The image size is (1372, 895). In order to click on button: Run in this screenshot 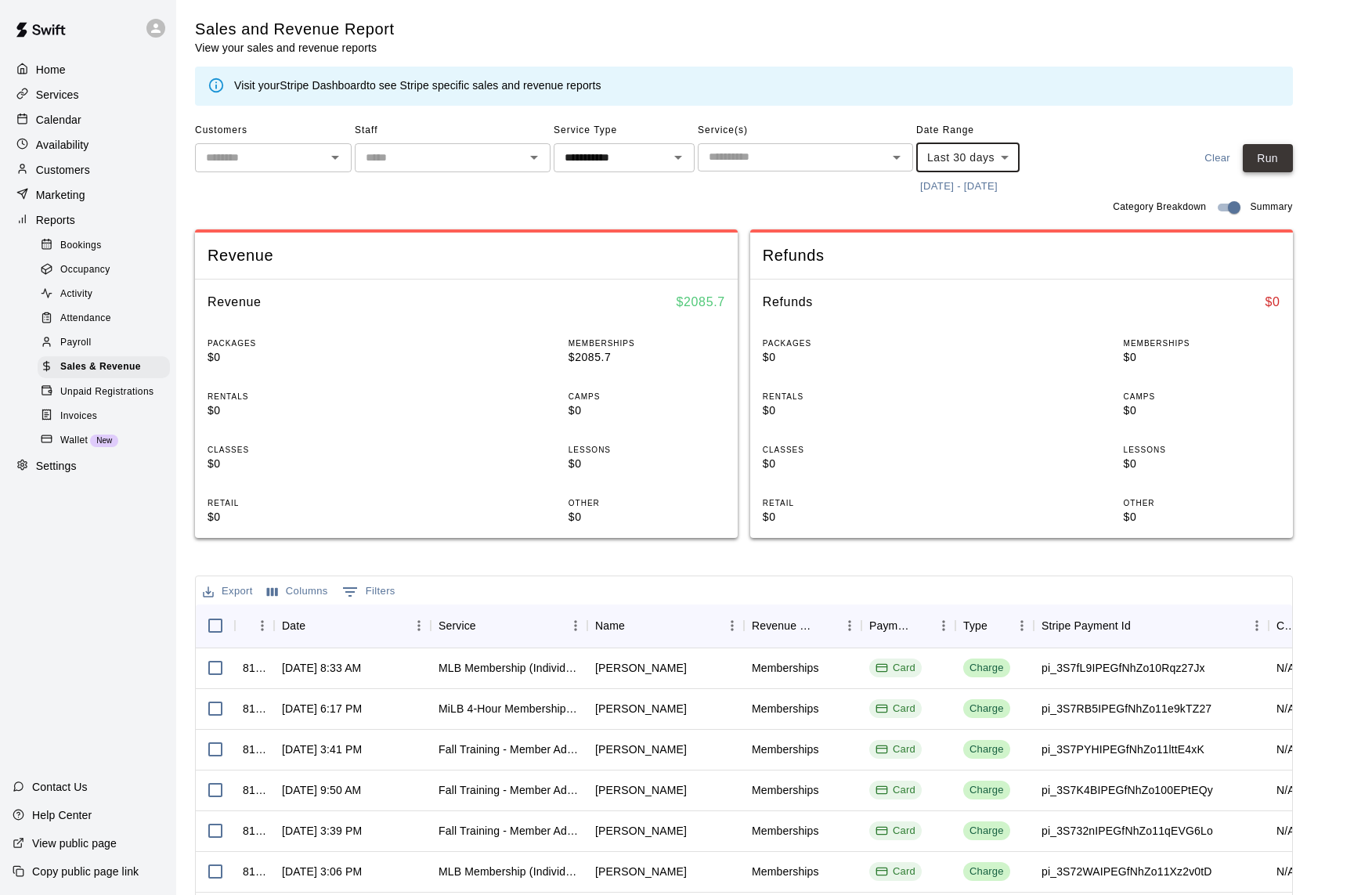, I will do `click(1268, 159)`.